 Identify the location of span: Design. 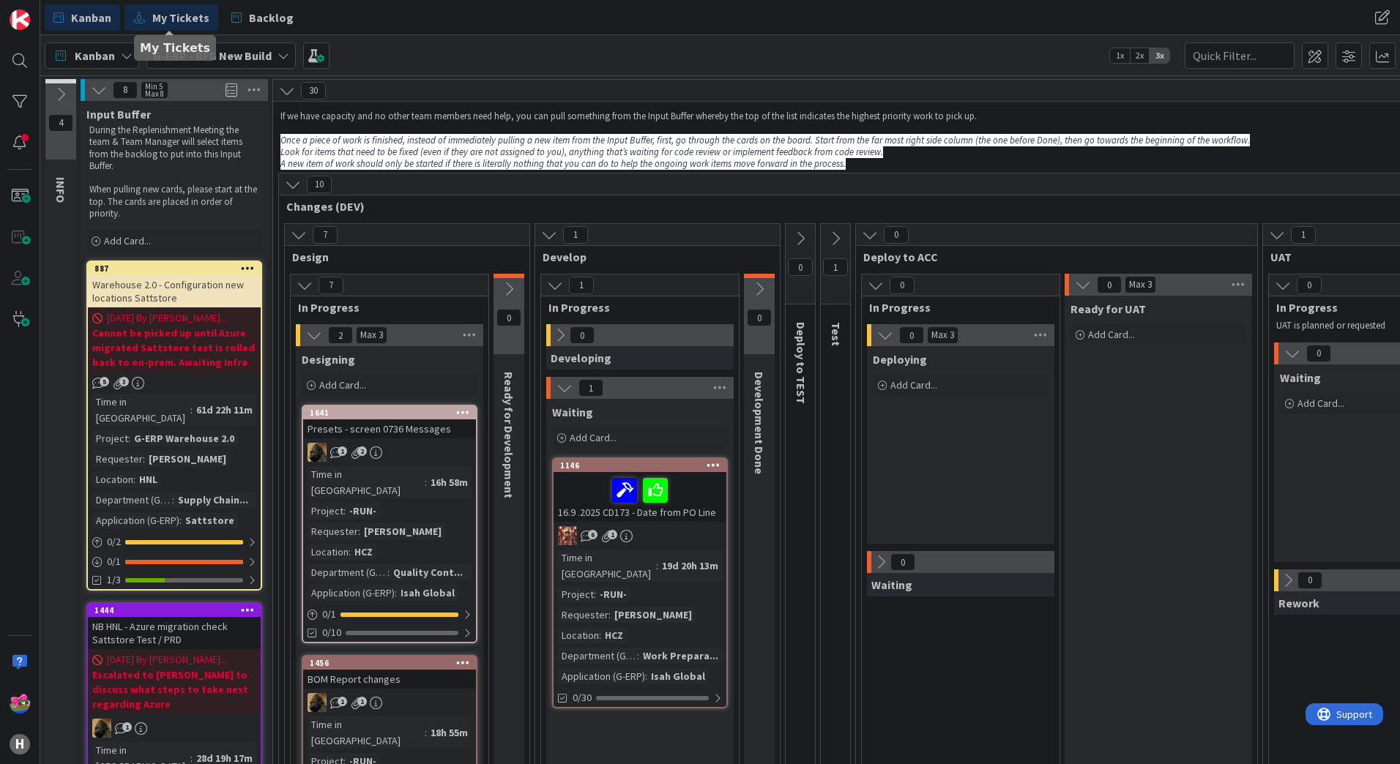
(401, 257).